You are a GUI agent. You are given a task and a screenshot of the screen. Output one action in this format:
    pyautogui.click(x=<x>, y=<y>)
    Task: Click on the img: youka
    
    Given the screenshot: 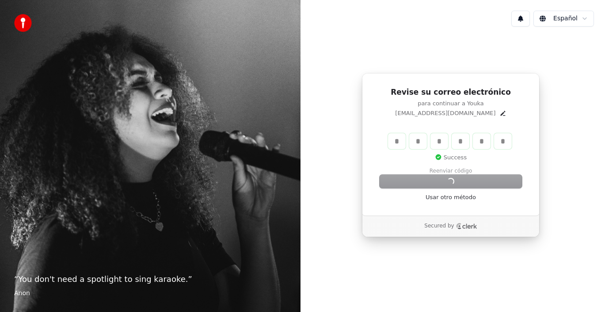 What is the action you would take?
    pyautogui.click(x=23, y=23)
    